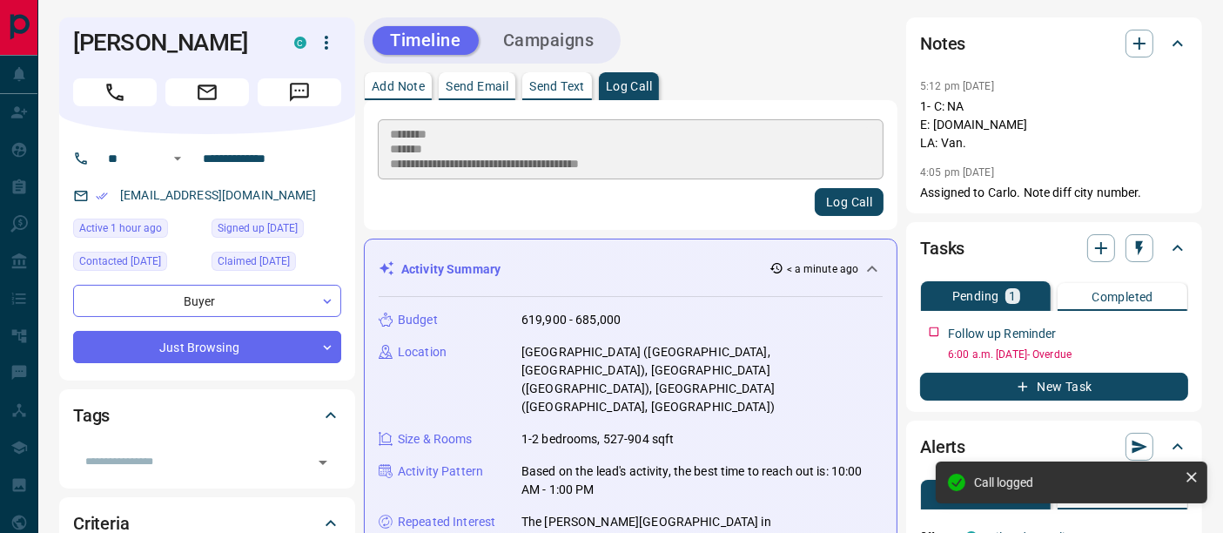 The image size is (1223, 533). Describe the element at coordinates (447, 521) in the screenshot. I see `p: Repeated Interest` at that location.